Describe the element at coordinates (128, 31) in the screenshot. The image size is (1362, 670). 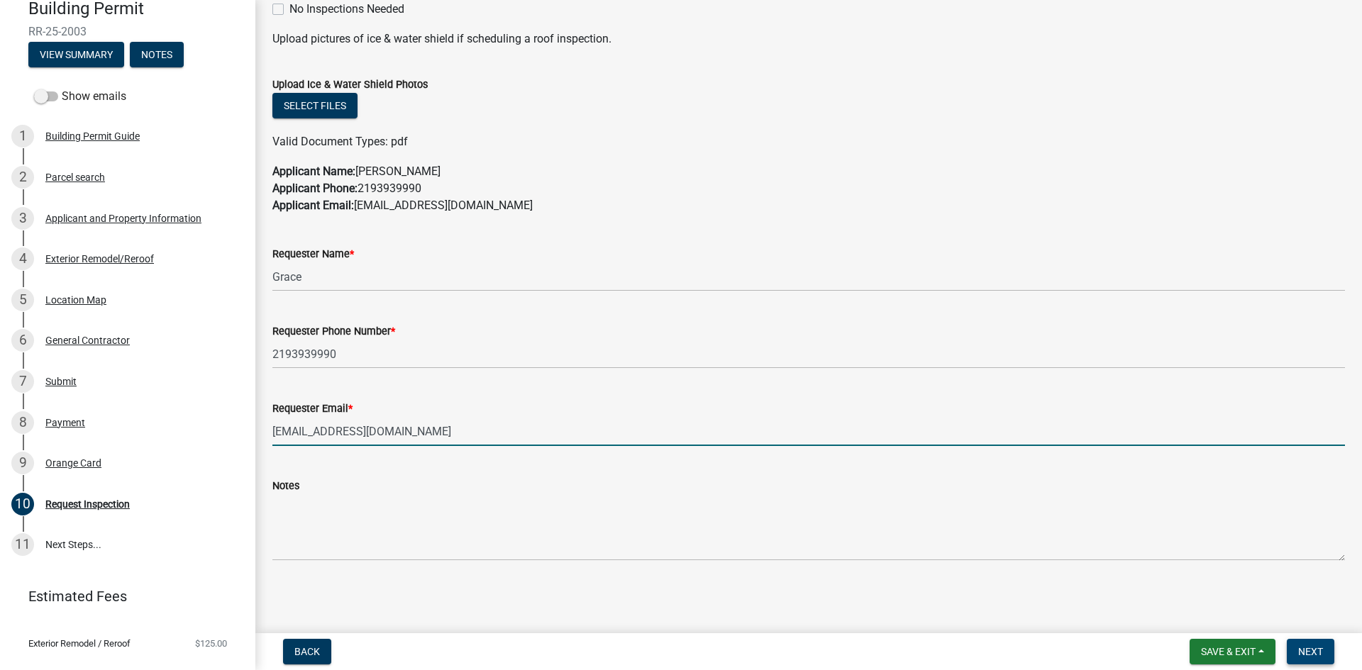
I see `span: RR-25-2003` at that location.